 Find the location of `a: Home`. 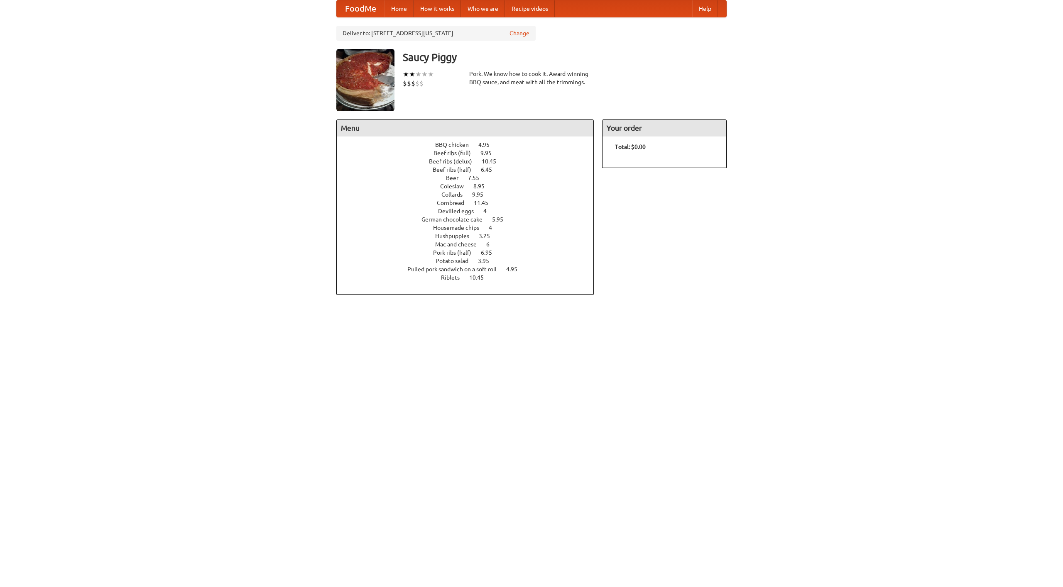

a: Home is located at coordinates (399, 9).